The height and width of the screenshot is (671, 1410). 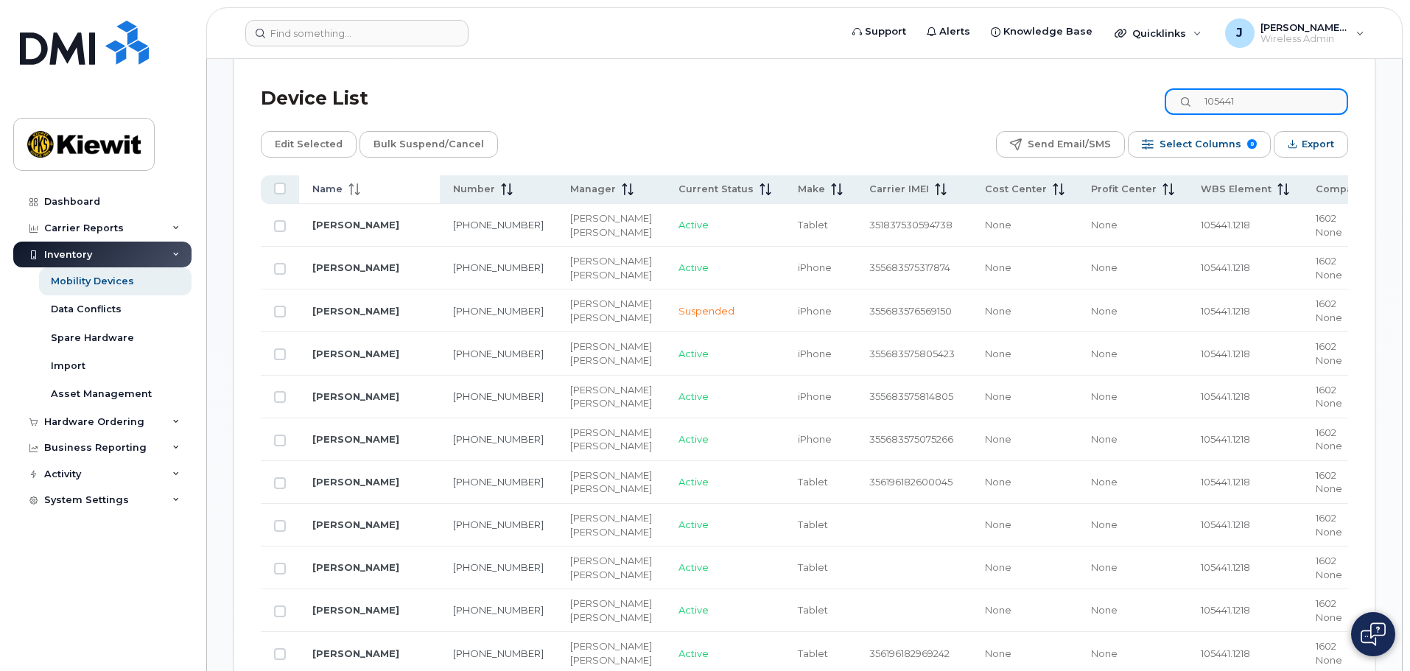 I want to click on span: Make, so click(x=811, y=189).